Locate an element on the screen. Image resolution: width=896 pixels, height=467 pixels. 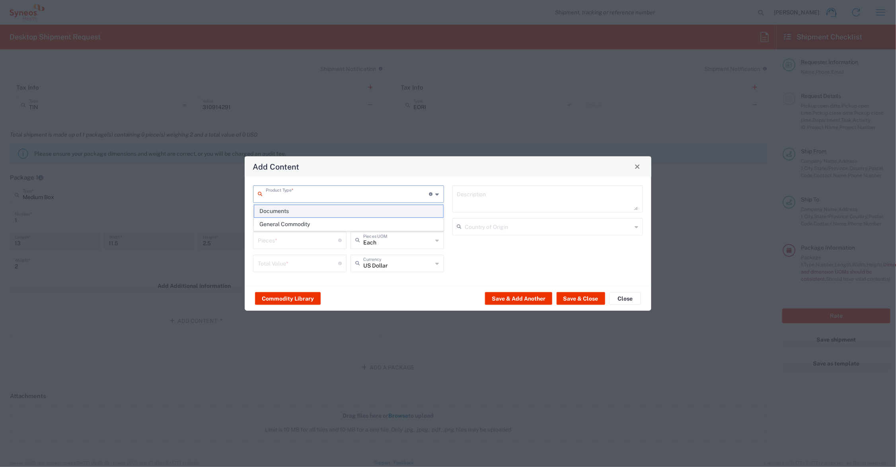
button: Save & Close is located at coordinates (581, 298).